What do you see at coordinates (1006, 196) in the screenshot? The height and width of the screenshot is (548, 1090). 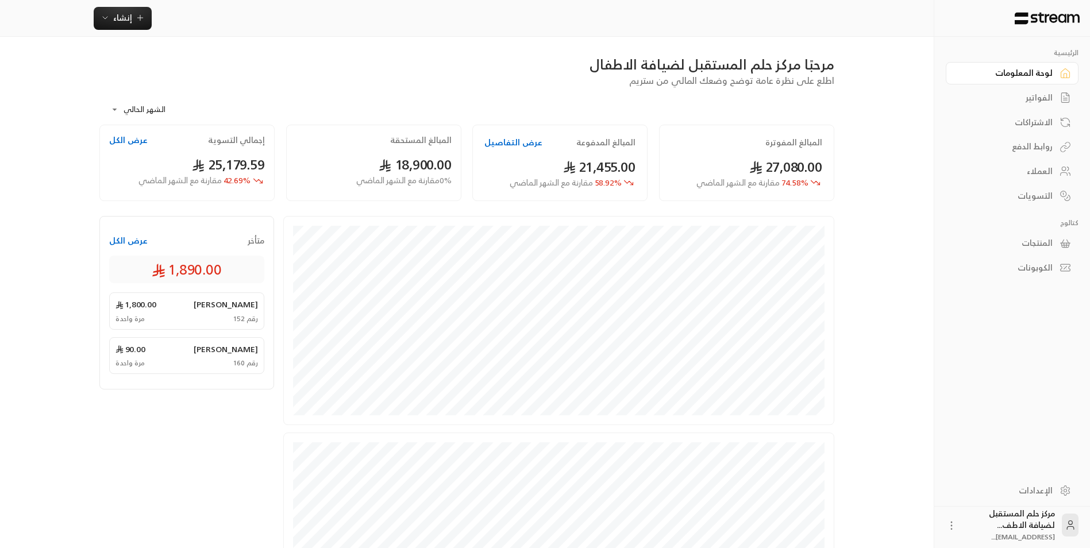 I see `div: التسويات` at bounding box center [1006, 196].